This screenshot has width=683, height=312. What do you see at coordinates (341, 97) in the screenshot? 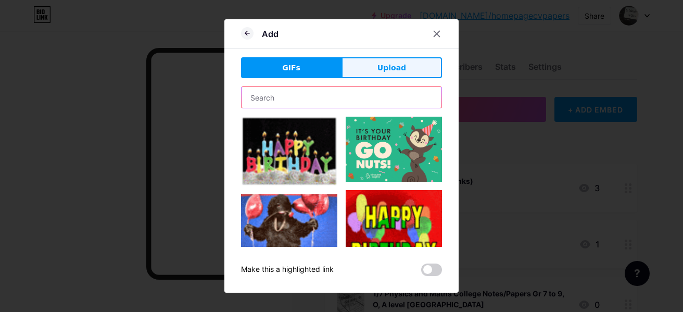
I see `input: Search` at bounding box center [341, 97].